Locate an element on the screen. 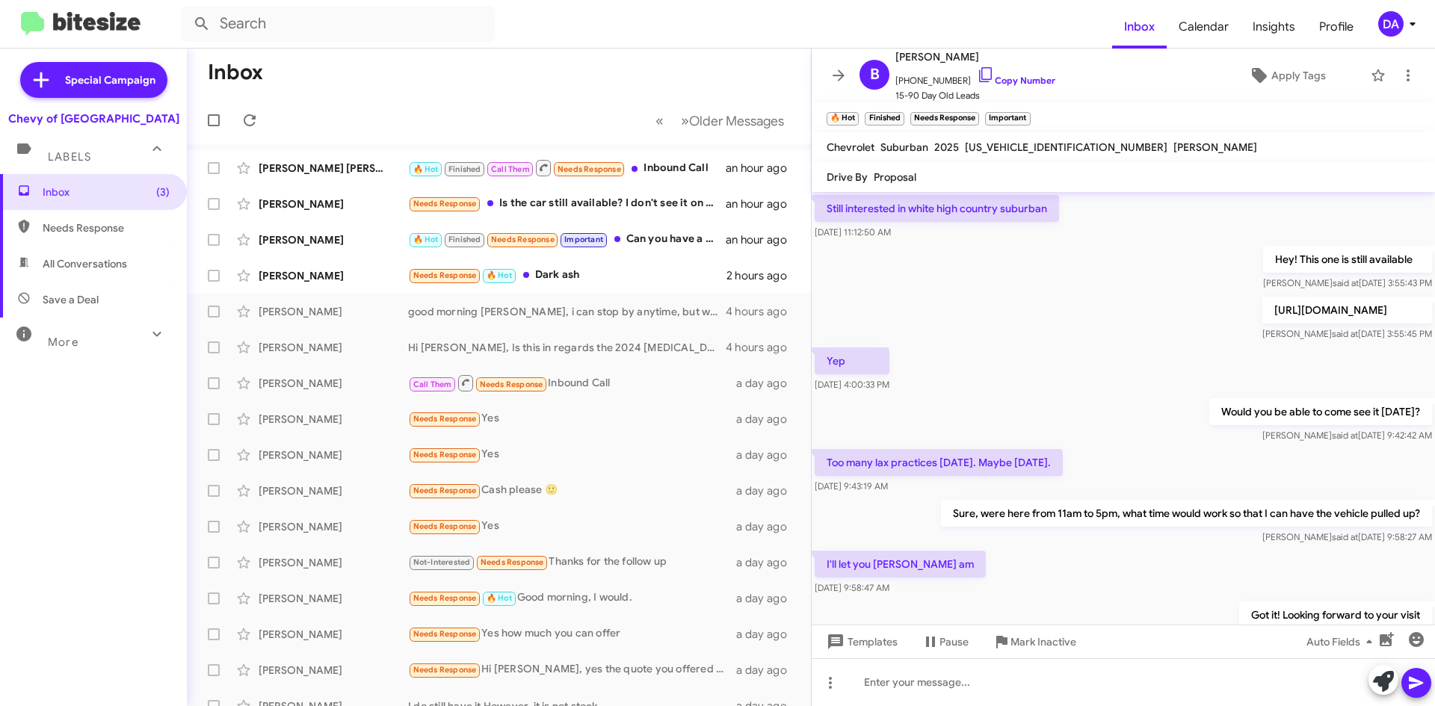  span: Insights is located at coordinates (1274, 27).